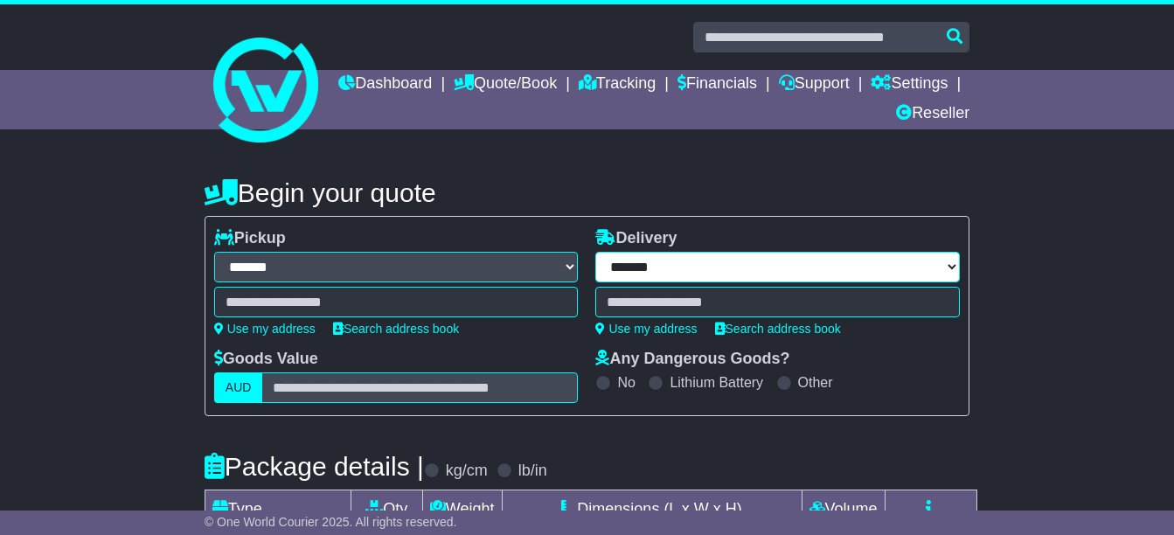 The width and height of the screenshot is (1174, 535). What do you see at coordinates (843, 510) in the screenshot?
I see `td: Volume` at bounding box center [843, 510].